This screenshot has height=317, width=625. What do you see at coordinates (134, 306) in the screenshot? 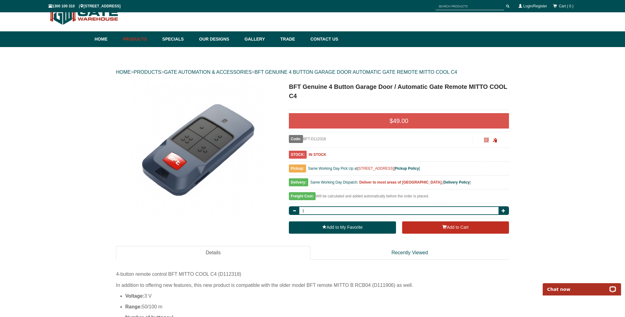
I see `span: Range:` at bounding box center [134, 306].